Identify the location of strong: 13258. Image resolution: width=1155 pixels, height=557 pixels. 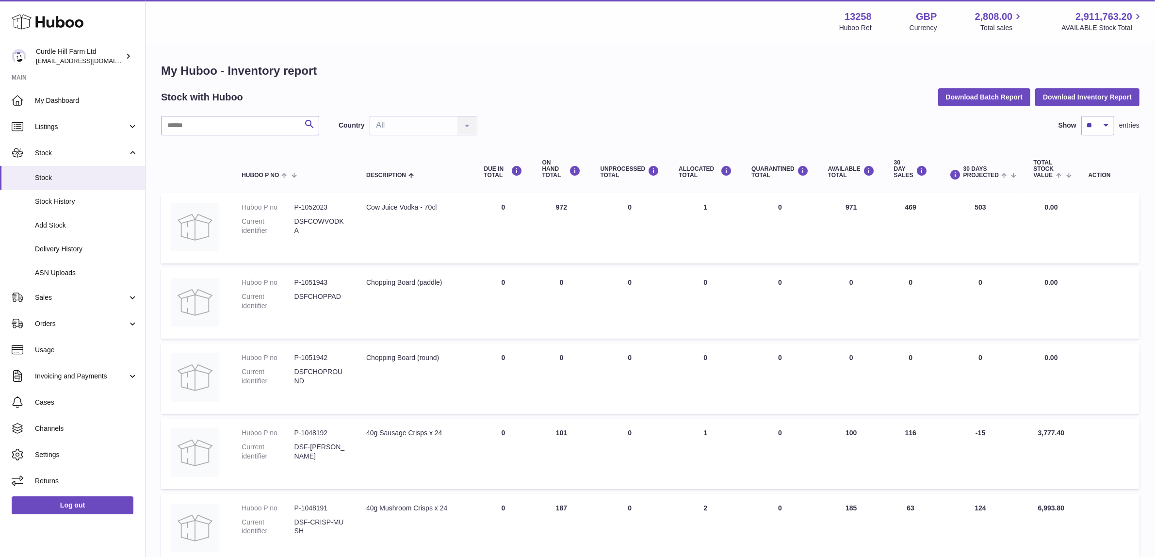
(858, 16).